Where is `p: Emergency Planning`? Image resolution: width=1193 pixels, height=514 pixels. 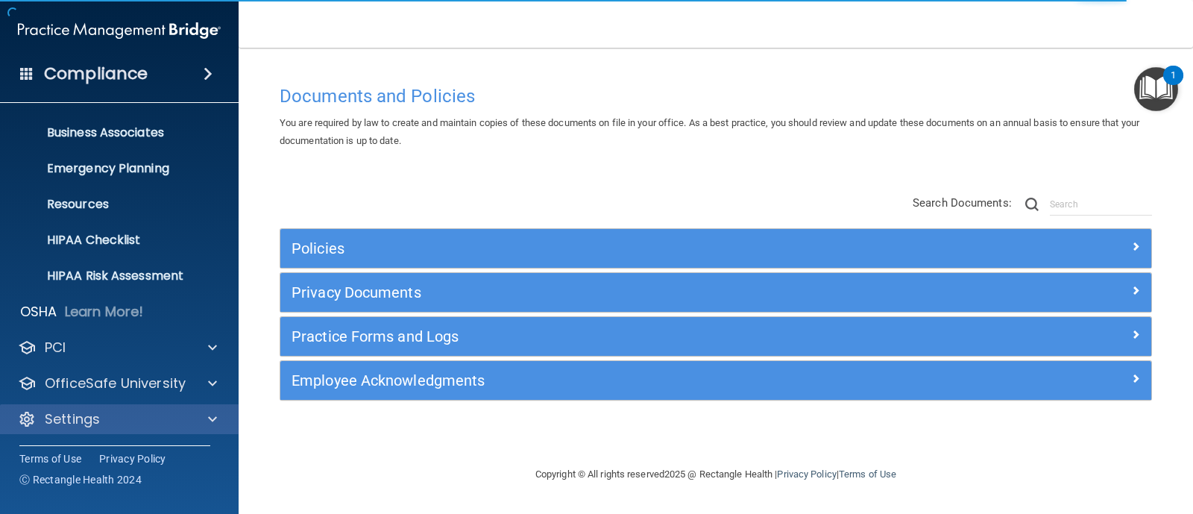 p: Emergency Planning is located at coordinates (111, 169).